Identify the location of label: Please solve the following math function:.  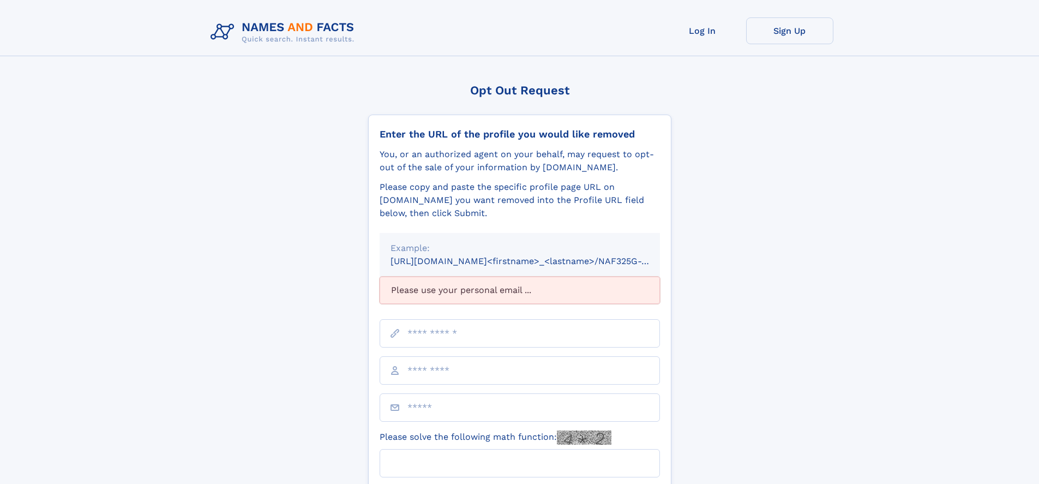
(495, 438).